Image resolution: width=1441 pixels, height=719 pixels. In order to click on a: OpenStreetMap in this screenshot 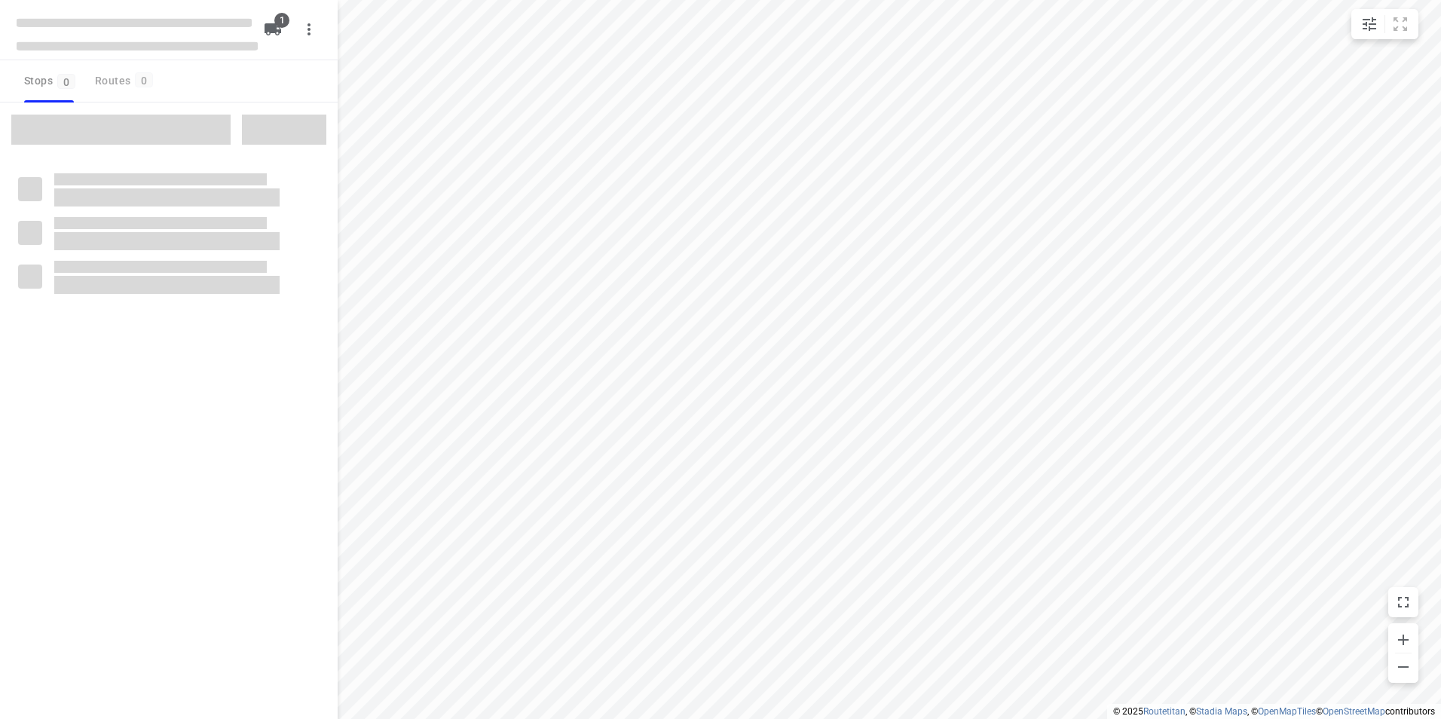, I will do `click(1353, 711)`.